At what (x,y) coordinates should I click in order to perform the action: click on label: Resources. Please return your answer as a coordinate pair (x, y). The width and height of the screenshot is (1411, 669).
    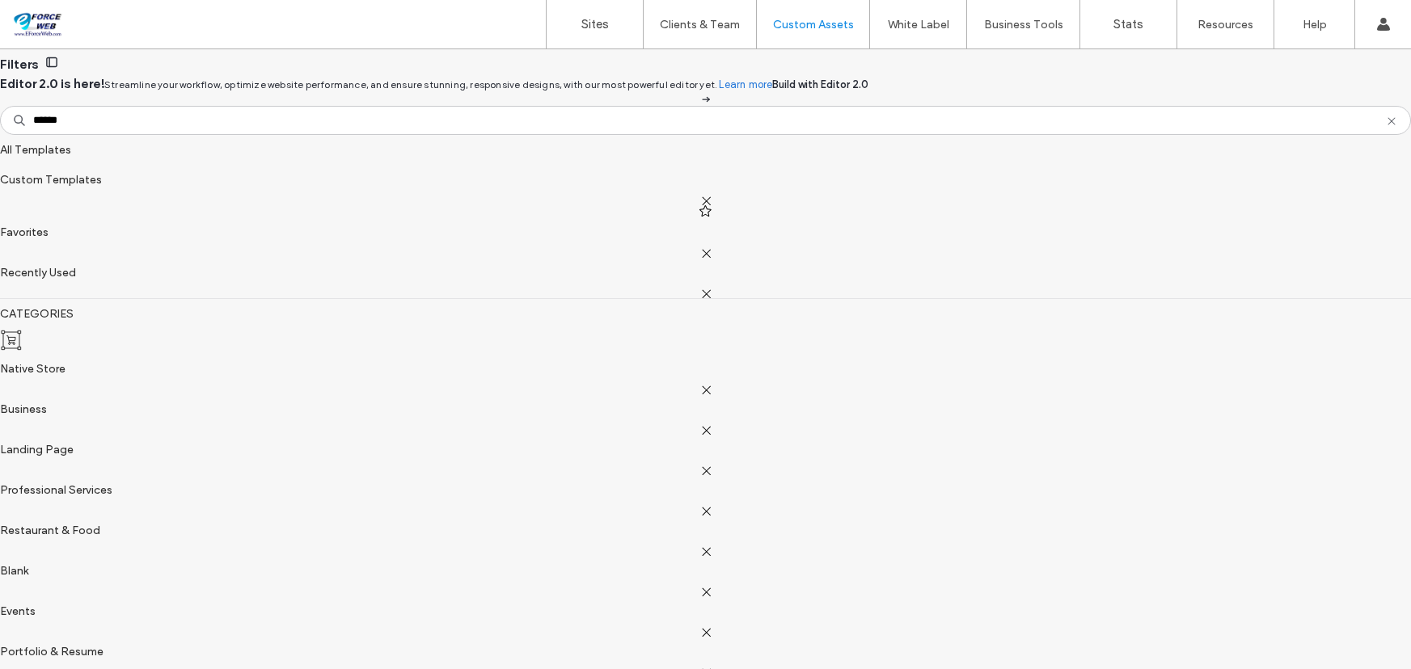
    Looking at the image, I should click on (1225, 24).